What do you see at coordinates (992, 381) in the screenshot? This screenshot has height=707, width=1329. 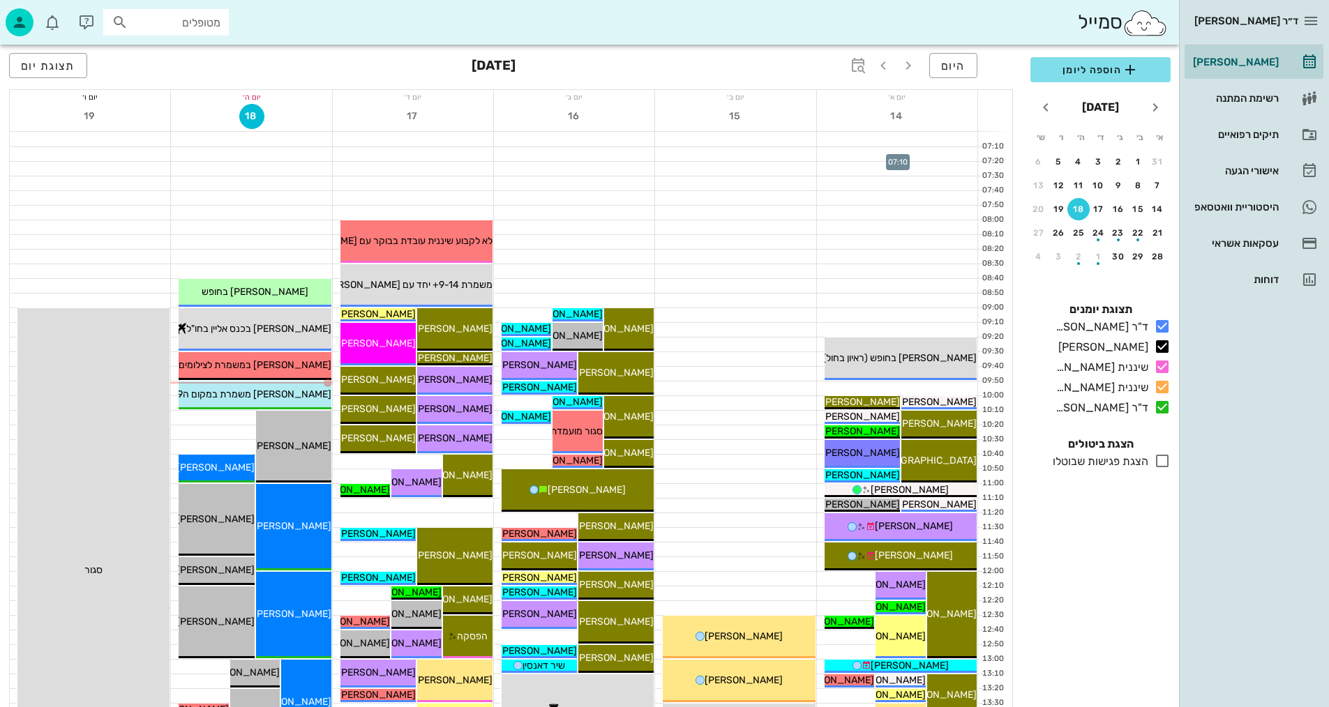 I see `div: 09:50` at bounding box center [992, 381].